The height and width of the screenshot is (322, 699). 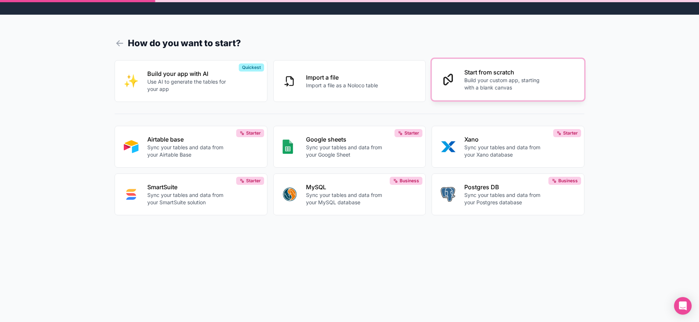 What do you see at coordinates (683, 306) in the screenshot?
I see `div: Open Intercom Messenger` at bounding box center [683, 306].